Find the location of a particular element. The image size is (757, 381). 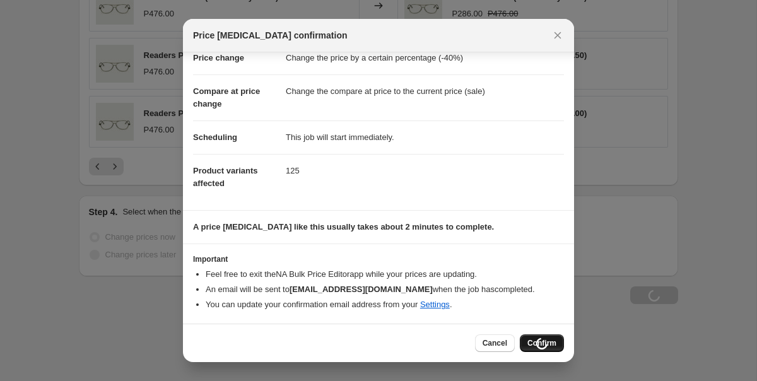

li: An email will be sent to when the job has completed . is located at coordinates (385, 289).